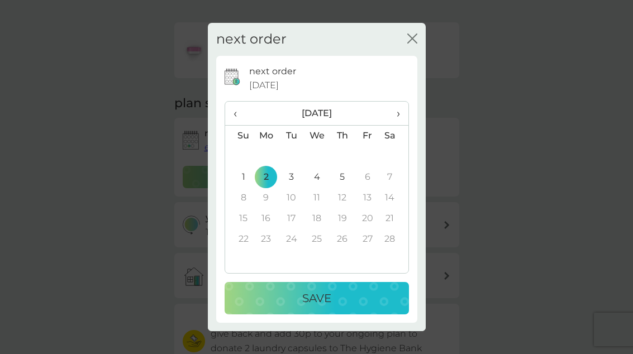 Image resolution: width=633 pixels, height=354 pixels. What do you see at coordinates (291, 198) in the screenshot?
I see `td: 10` at bounding box center [291, 198].